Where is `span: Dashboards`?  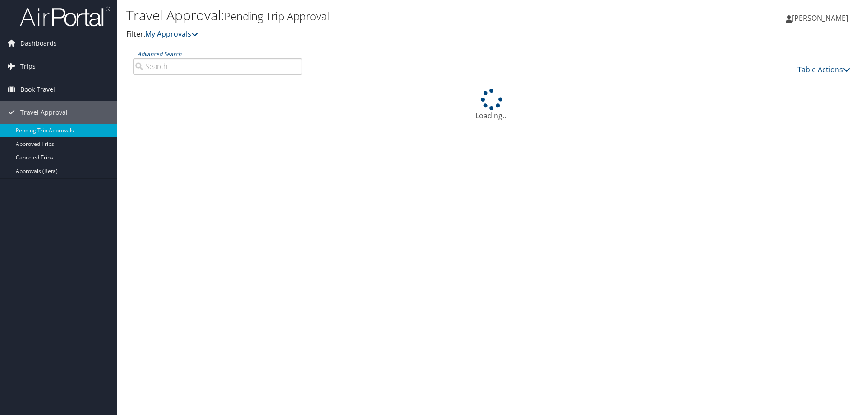
span: Dashboards is located at coordinates (38, 43).